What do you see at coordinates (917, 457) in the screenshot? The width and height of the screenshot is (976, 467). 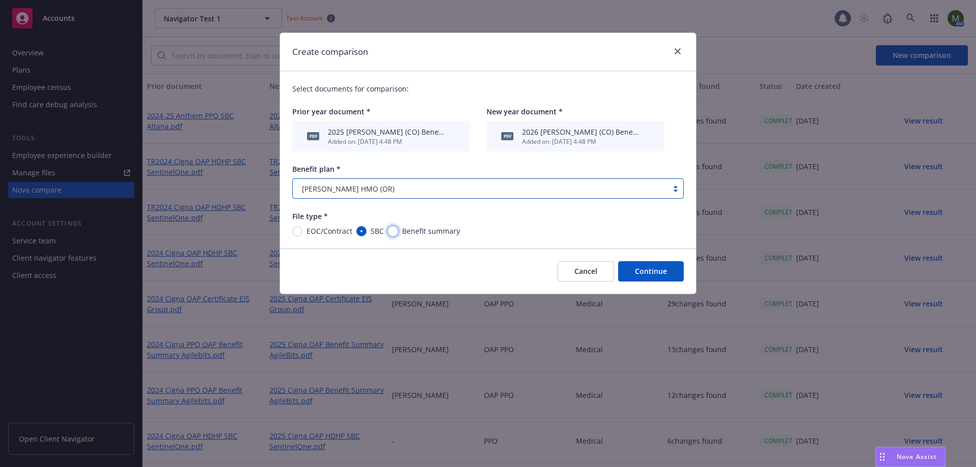 I see `span: Nova Assist` at bounding box center [917, 457].